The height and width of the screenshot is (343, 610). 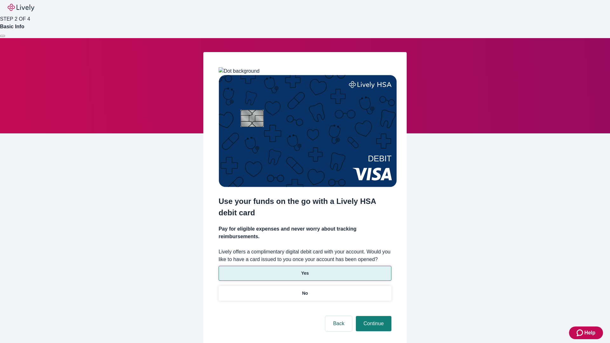 I want to click on label: Lively offers a complimentary digital debit card with your account. Would you like to have a card..., so click(x=305, y=256).